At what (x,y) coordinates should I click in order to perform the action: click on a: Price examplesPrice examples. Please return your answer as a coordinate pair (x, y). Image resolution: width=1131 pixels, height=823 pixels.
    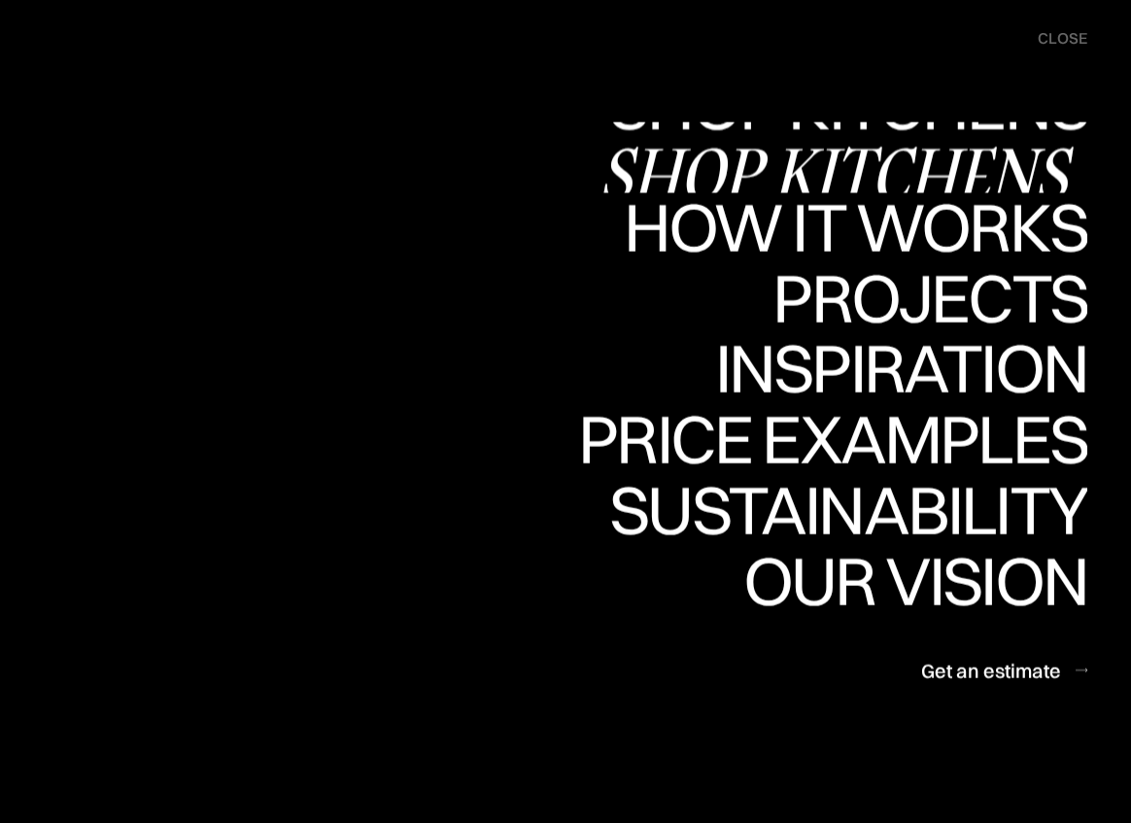
    Looking at the image, I should click on (833, 440).